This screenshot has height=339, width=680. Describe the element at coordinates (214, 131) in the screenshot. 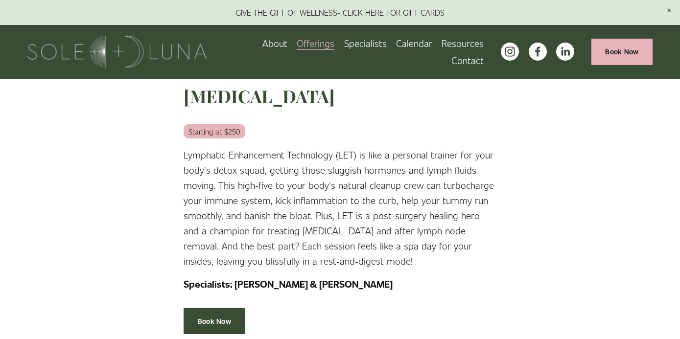

I see `em: Starting at $250` at that location.